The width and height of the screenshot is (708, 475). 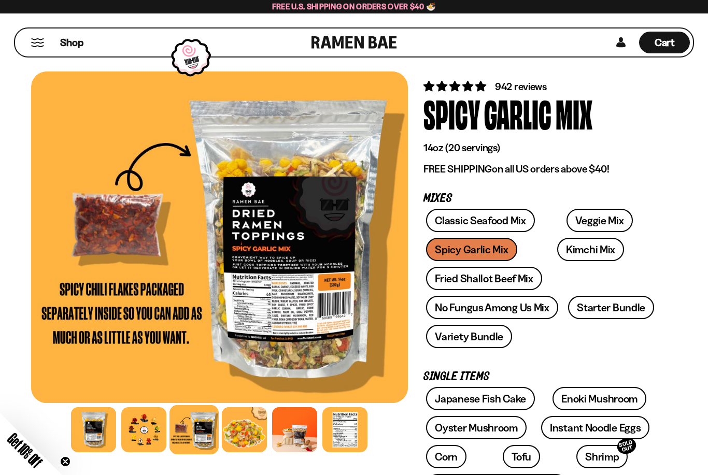 What do you see at coordinates (521, 457) in the screenshot?
I see `a: Tofu` at bounding box center [521, 457].